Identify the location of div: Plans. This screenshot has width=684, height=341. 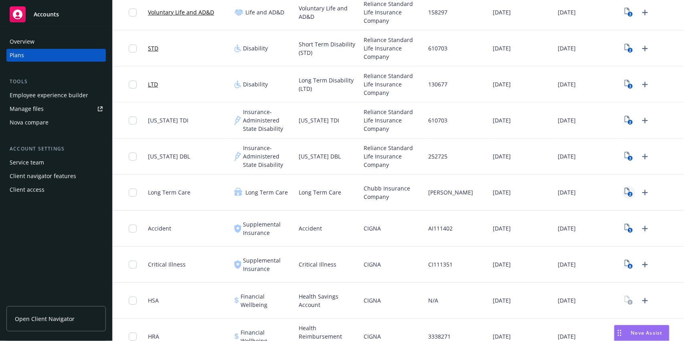
(17, 55).